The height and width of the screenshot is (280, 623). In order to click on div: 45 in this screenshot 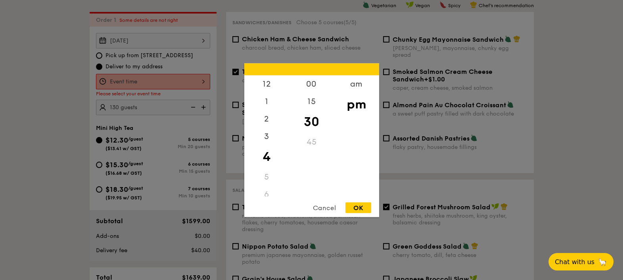, I will do `click(312, 142)`.